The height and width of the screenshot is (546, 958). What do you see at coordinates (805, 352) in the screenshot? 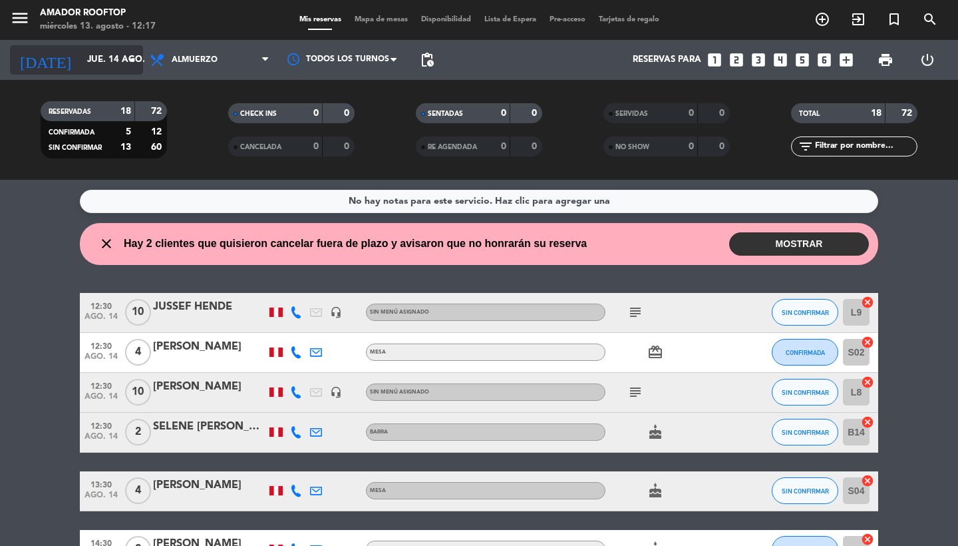
I see `button: CONFIRMADA` at bounding box center [805, 352].